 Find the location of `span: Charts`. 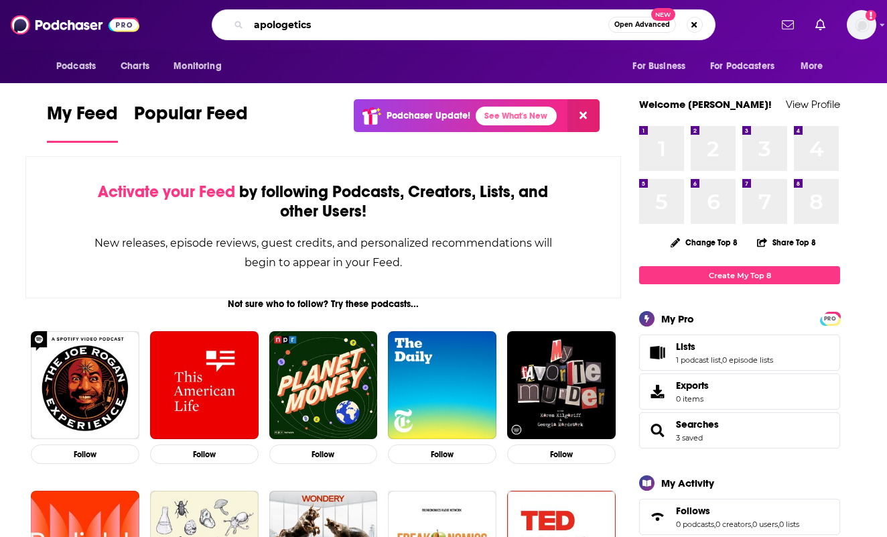

span: Charts is located at coordinates (135, 66).